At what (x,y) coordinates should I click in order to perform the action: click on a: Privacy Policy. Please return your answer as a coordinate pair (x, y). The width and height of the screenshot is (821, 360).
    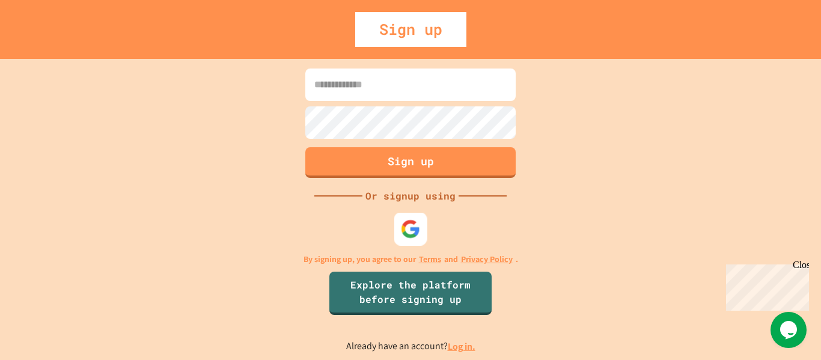
    Looking at the image, I should click on (487, 259).